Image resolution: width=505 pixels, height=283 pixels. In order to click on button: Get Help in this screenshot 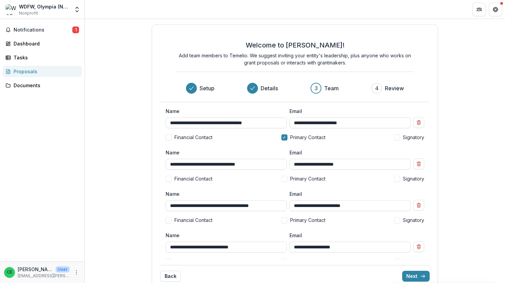, I will do `click(496, 10)`.